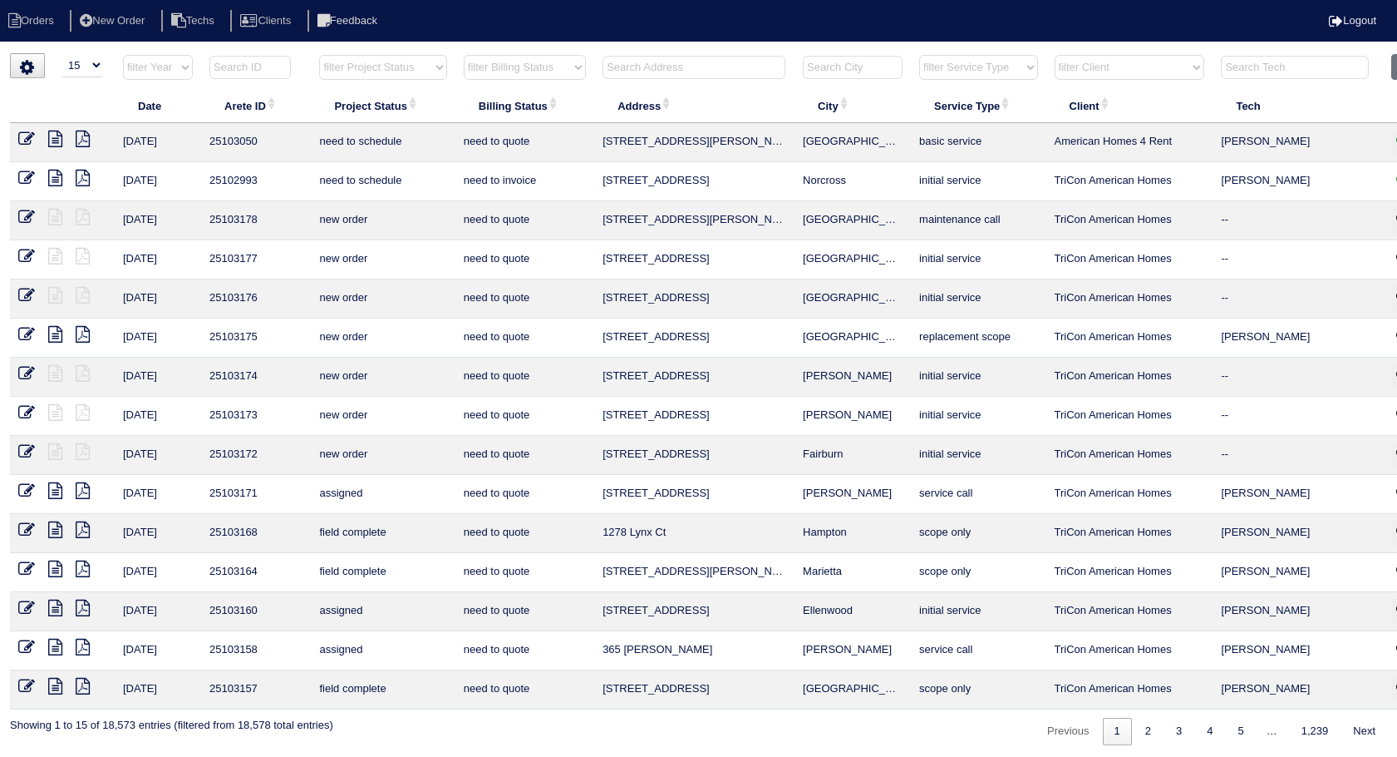 Image resolution: width=1397 pixels, height=757 pixels. What do you see at coordinates (256, 494) in the screenshot?
I see `td: 25103171` at bounding box center [256, 494].